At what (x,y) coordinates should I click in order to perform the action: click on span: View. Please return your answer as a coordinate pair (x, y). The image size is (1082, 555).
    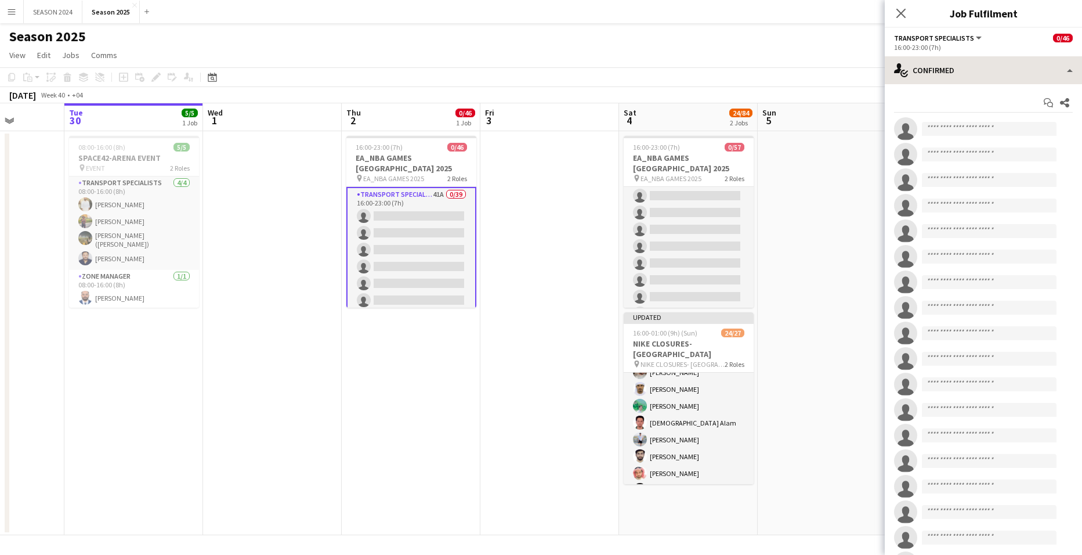
    Looking at the image, I should click on (17, 55).